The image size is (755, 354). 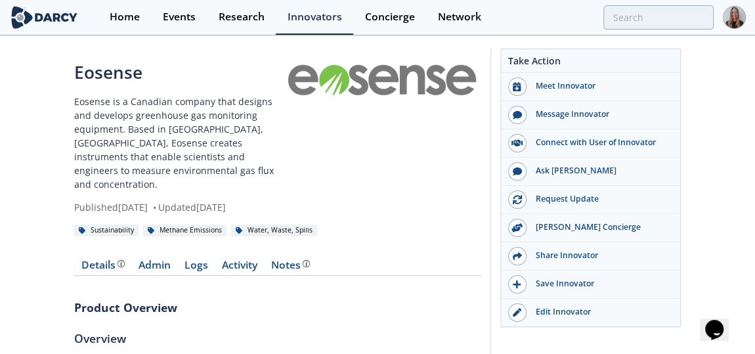 I want to click on div: Events, so click(x=179, y=17).